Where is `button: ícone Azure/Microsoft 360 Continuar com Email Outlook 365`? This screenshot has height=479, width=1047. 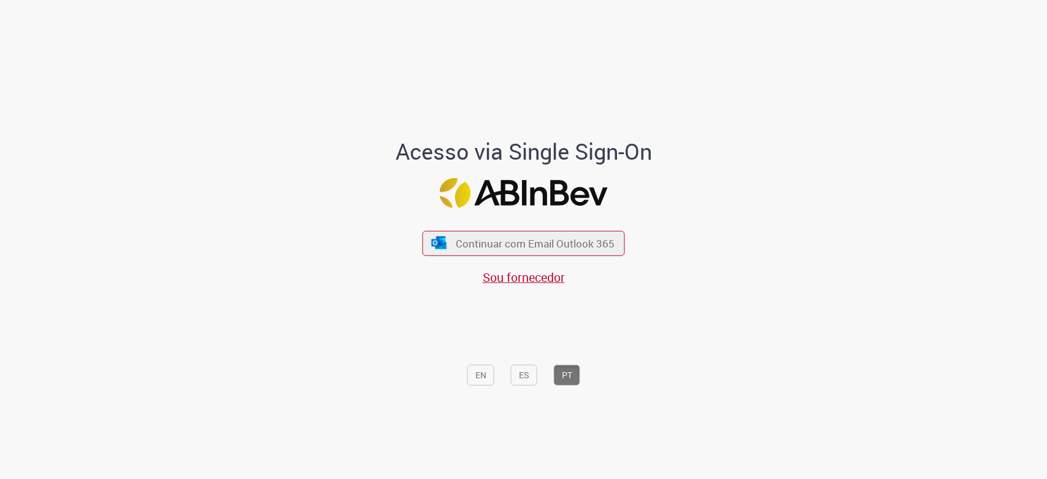
button: ícone Azure/Microsoft 360 Continuar com Email Outlook 365 is located at coordinates (524, 243).